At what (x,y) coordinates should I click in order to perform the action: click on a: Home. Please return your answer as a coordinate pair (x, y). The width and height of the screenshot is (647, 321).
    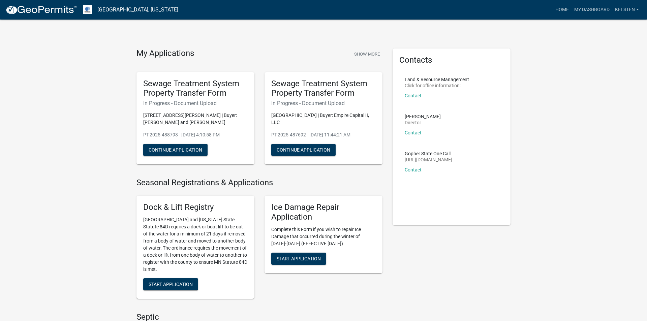
    Looking at the image, I should click on (562, 10).